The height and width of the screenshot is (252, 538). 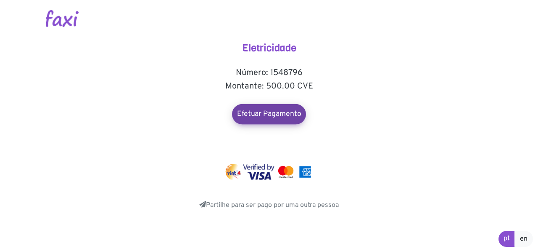 What do you see at coordinates (233, 172) in the screenshot?
I see `img: vinti4` at bounding box center [233, 172].